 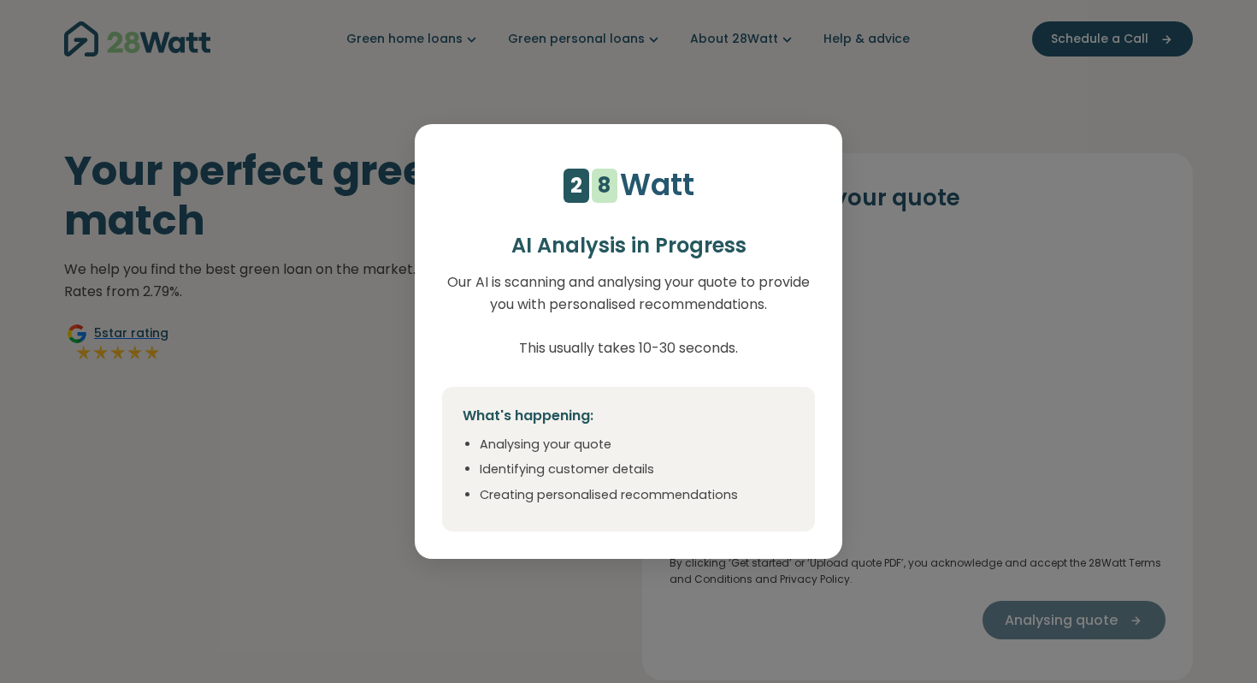 What do you see at coordinates (629, 246) in the screenshot?
I see `h2: AI Analysis in Progress` at bounding box center [629, 246].